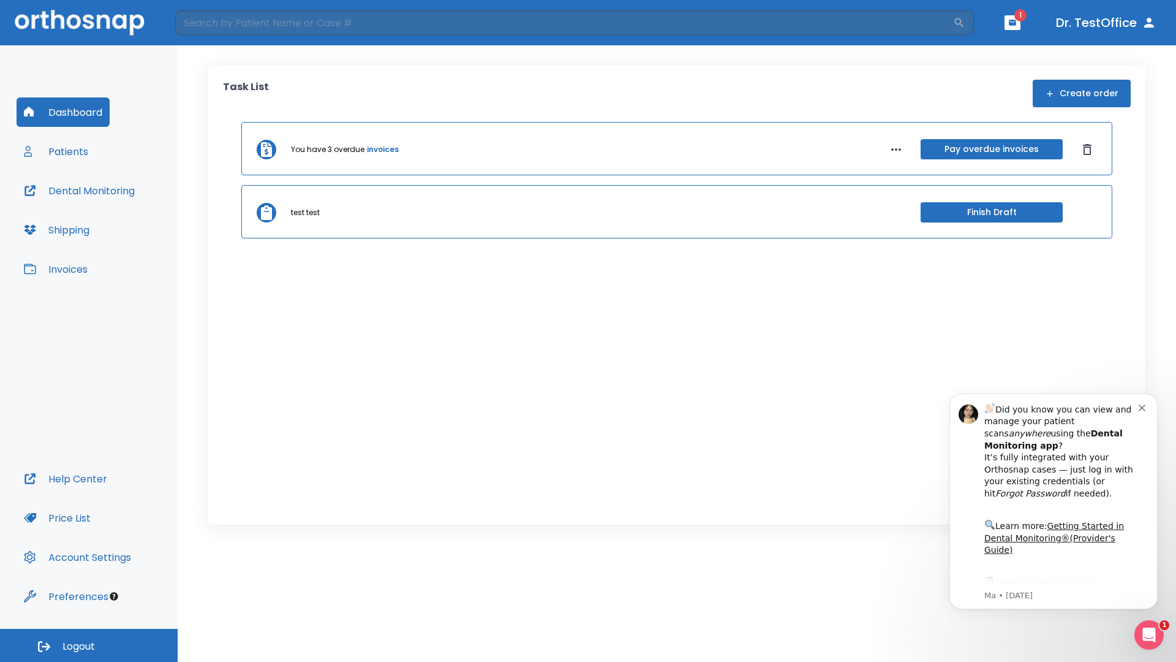 The image size is (1176, 662). I want to click on div: Learn more: ​, so click(130, 165).